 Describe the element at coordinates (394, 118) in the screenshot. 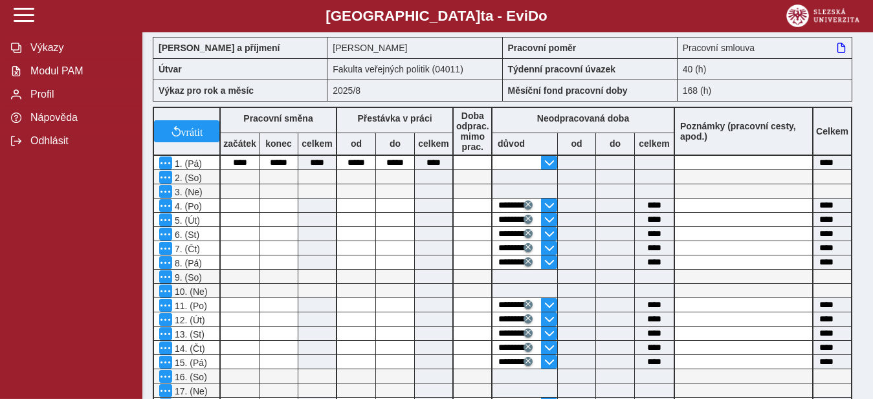

I see `b: Přestávka v práci` at that location.